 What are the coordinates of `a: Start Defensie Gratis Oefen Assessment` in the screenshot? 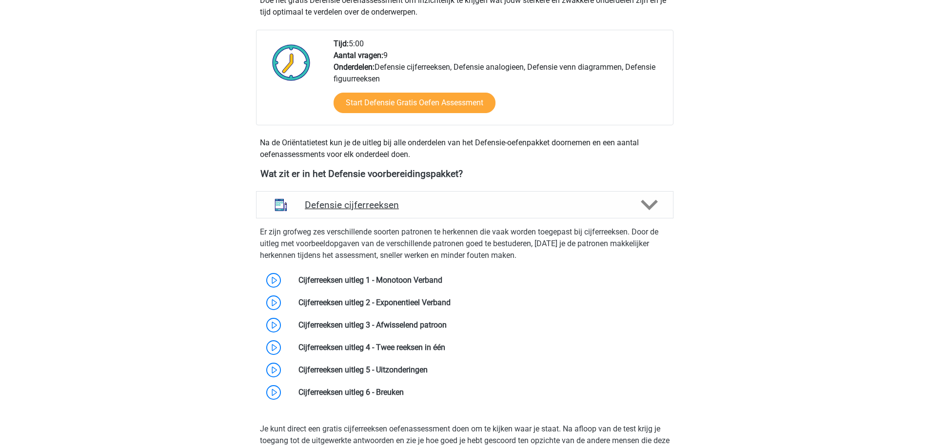 It's located at (415, 103).